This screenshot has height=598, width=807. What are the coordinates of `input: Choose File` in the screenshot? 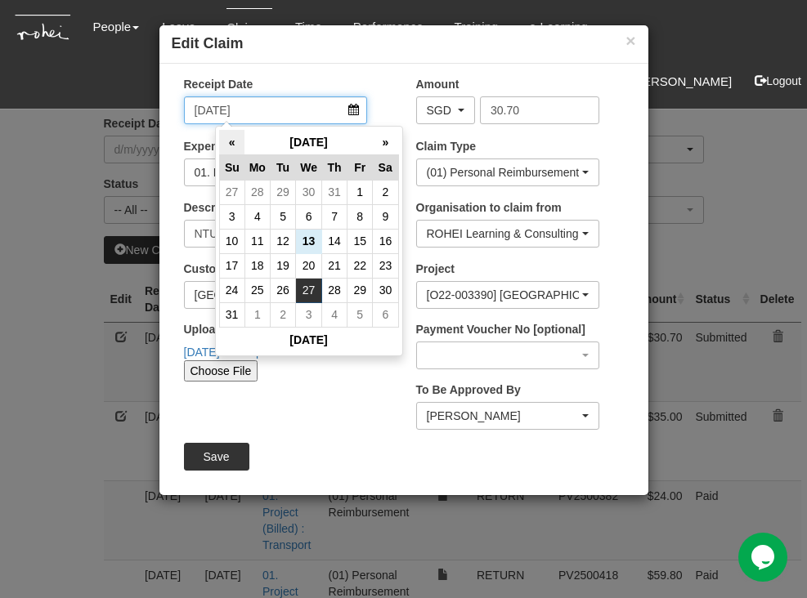 It's located at (221, 371).